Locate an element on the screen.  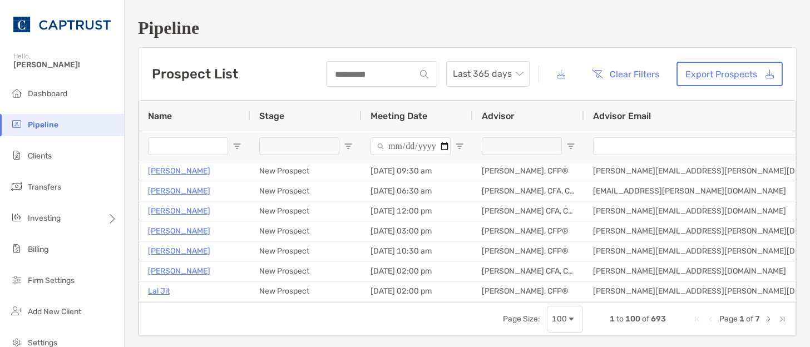
span: Add New Client is located at coordinates (54, 311).